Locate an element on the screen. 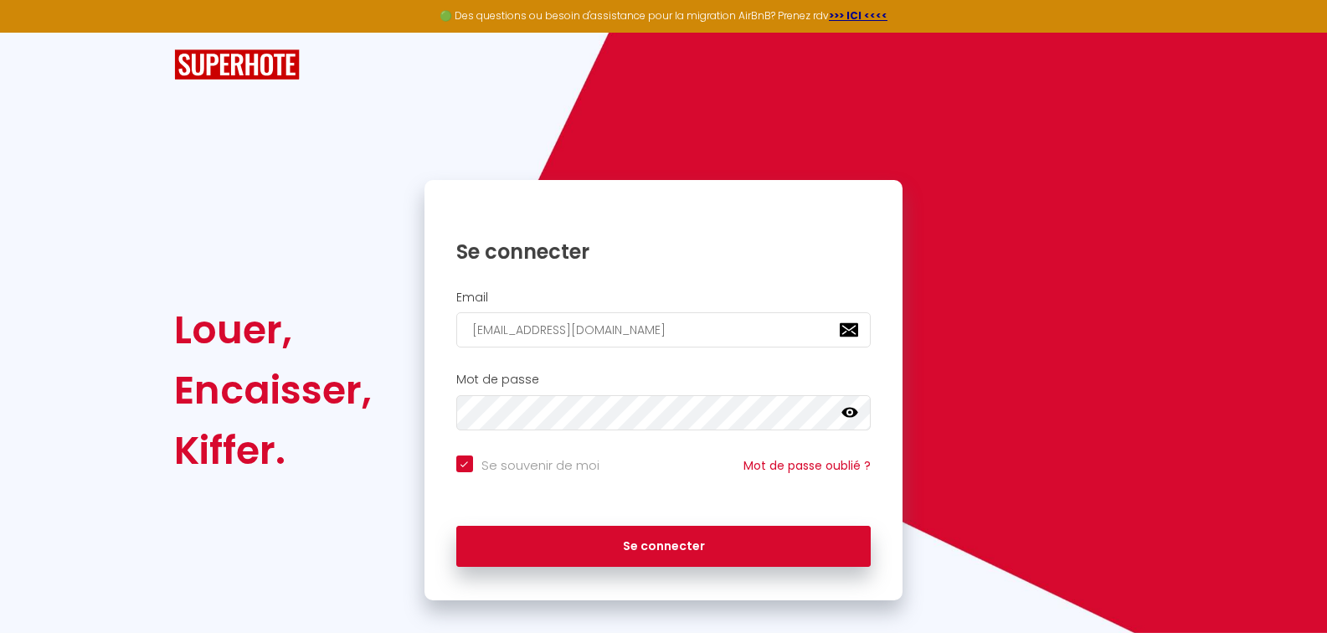 Image resolution: width=1327 pixels, height=633 pixels. div: Louer, is located at coordinates (273, 330).